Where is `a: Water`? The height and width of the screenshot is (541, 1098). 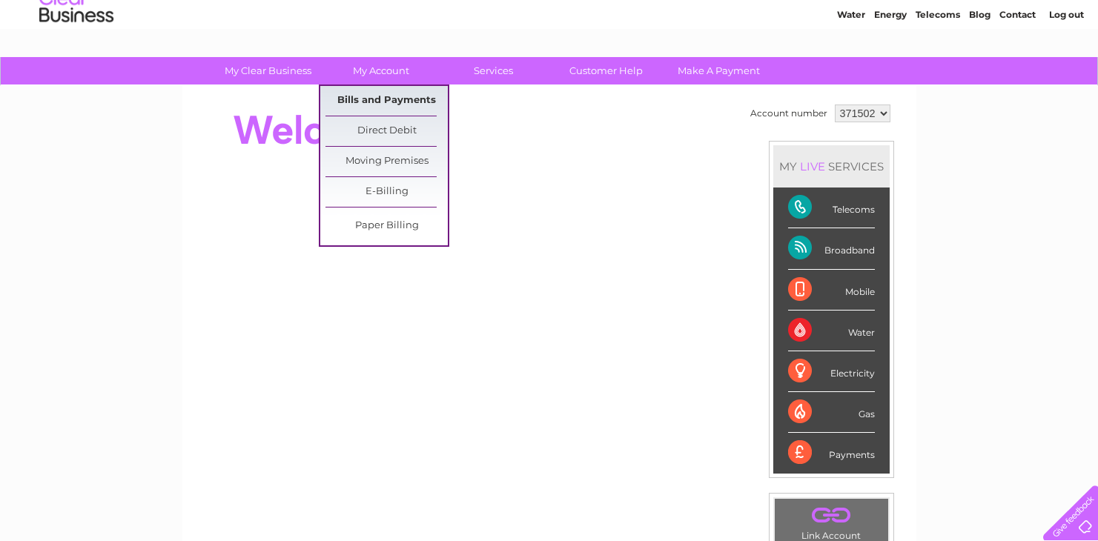
a: Water is located at coordinates (851, 68).